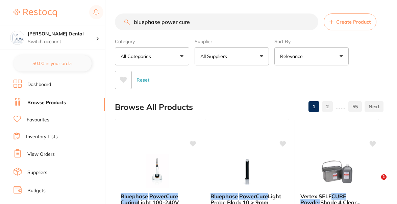  Describe the element at coordinates (215, 56) in the screenshot. I see `p: All Suppliers` at that location.